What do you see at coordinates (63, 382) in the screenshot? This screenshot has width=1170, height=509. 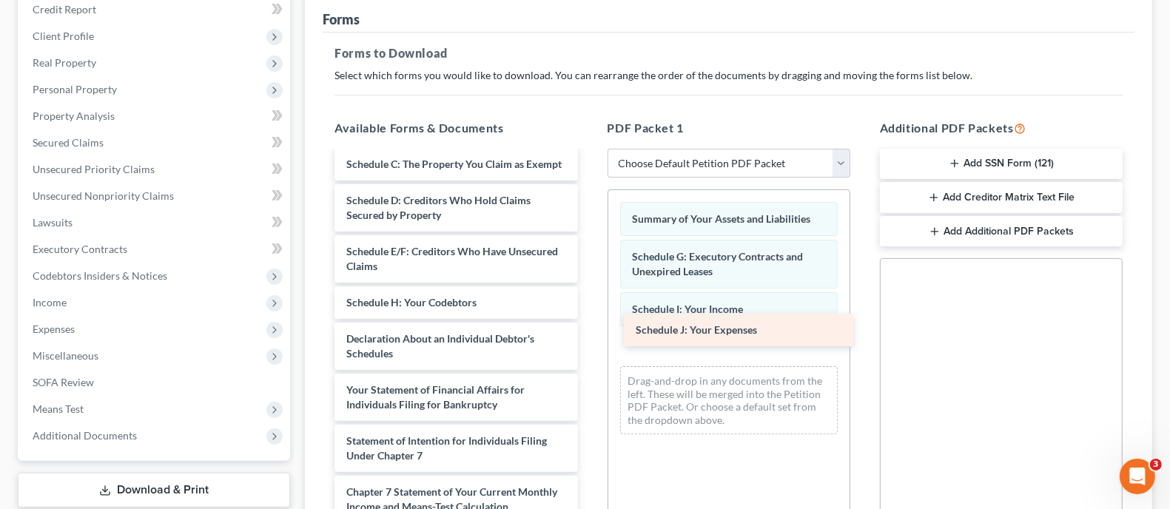 I see `span: SOFA Review` at bounding box center [63, 382].